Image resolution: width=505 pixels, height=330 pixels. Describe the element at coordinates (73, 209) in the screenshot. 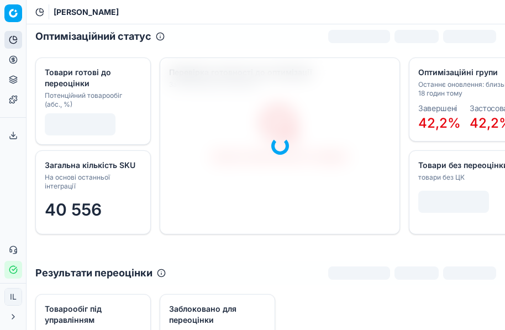

I see `span: 40 556` at that location.